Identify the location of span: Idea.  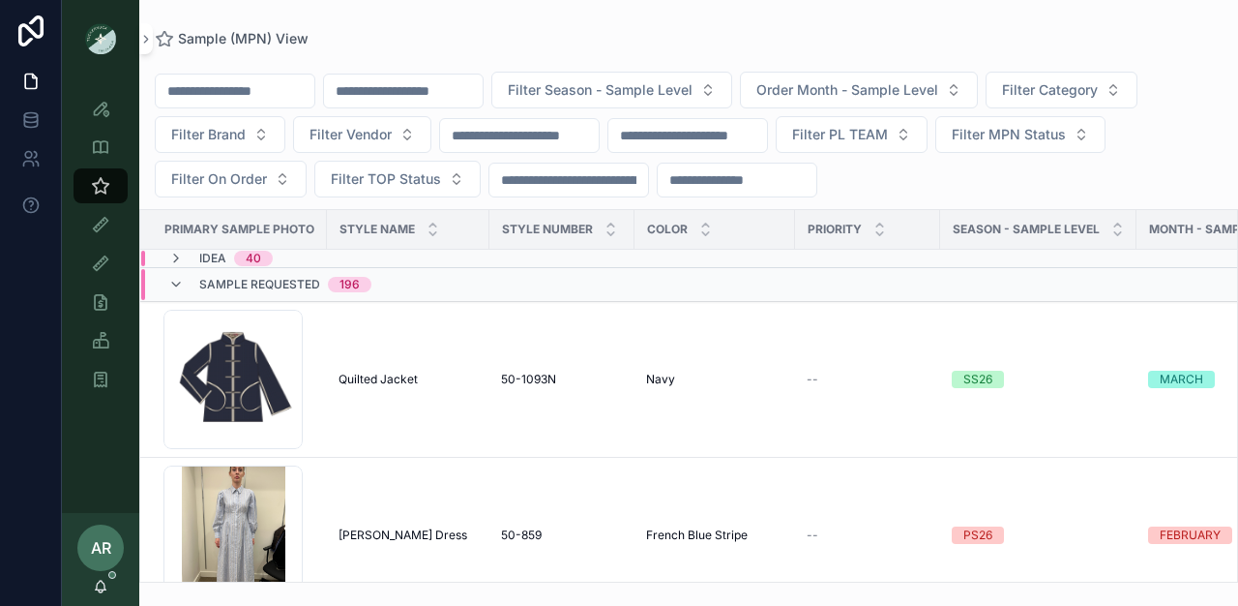
(213, 258).